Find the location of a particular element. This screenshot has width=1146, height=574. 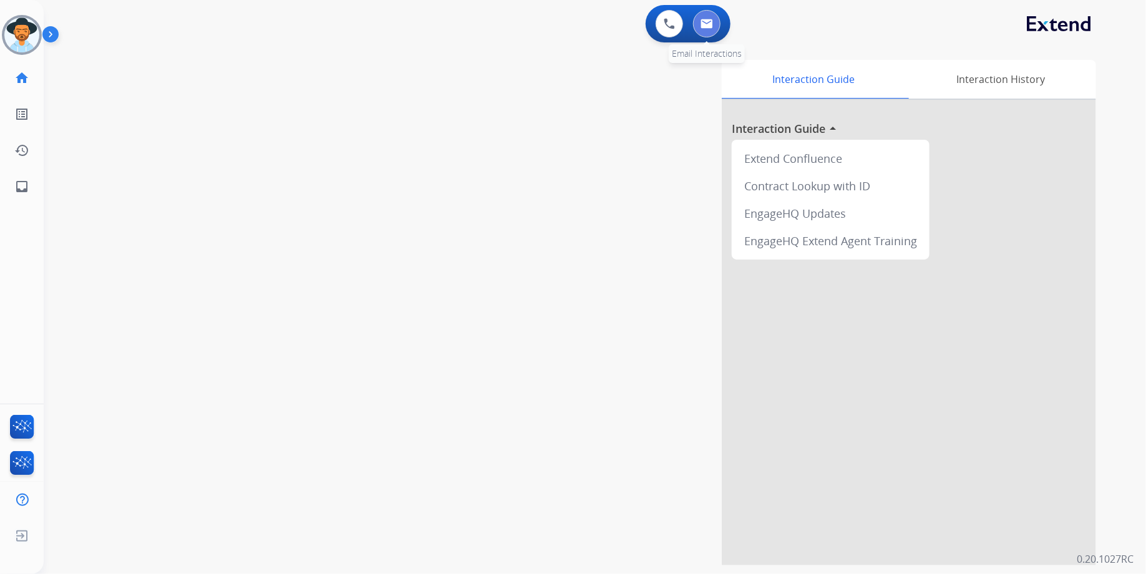

p: 0.20.1027RC is located at coordinates (1105, 559).